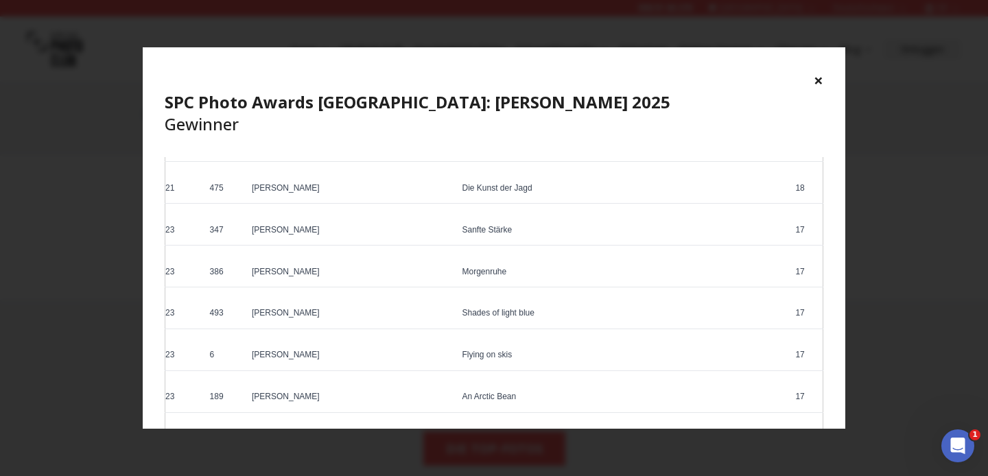 This screenshot has width=988, height=476. I want to click on td: 475, so click(226, 190).